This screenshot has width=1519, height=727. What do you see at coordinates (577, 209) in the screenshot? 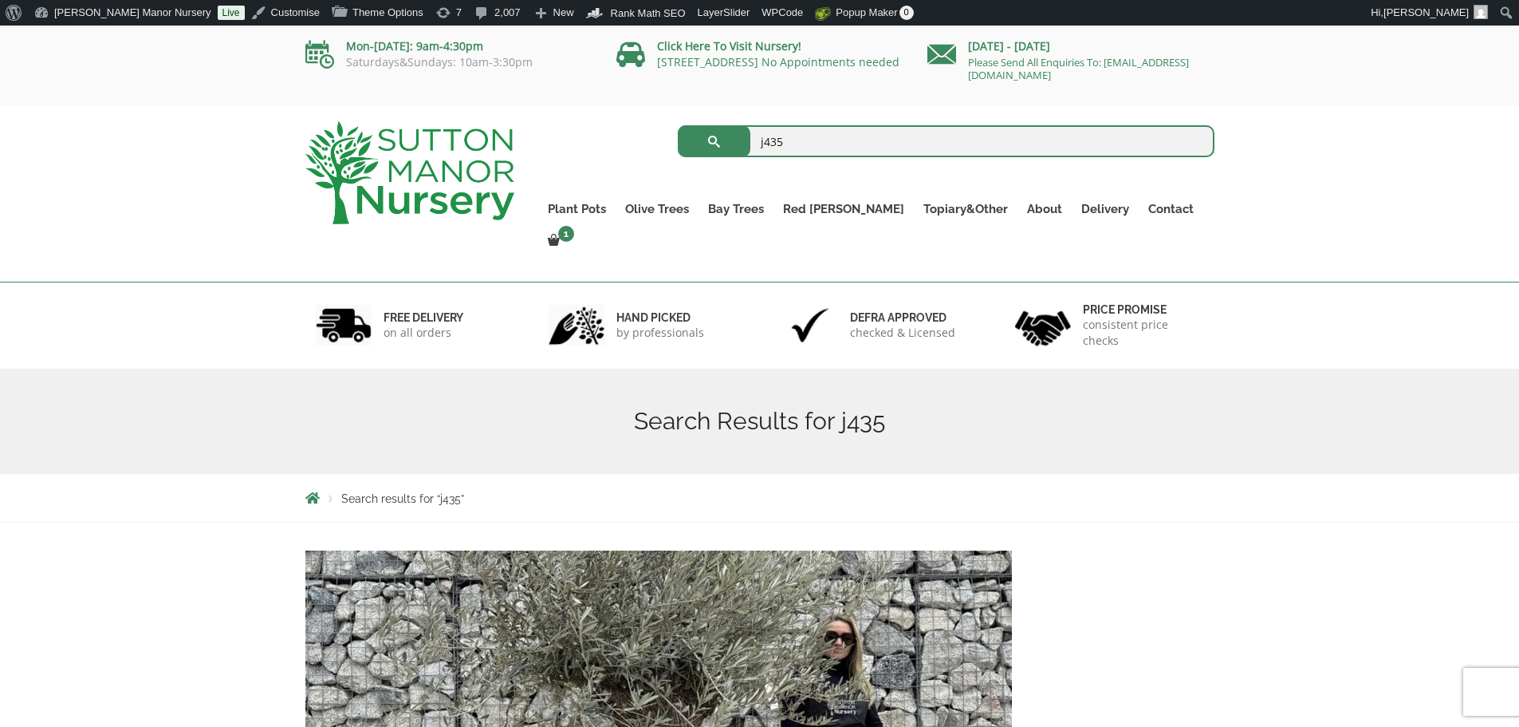
I see `a: Plant Pots` at bounding box center [577, 209].